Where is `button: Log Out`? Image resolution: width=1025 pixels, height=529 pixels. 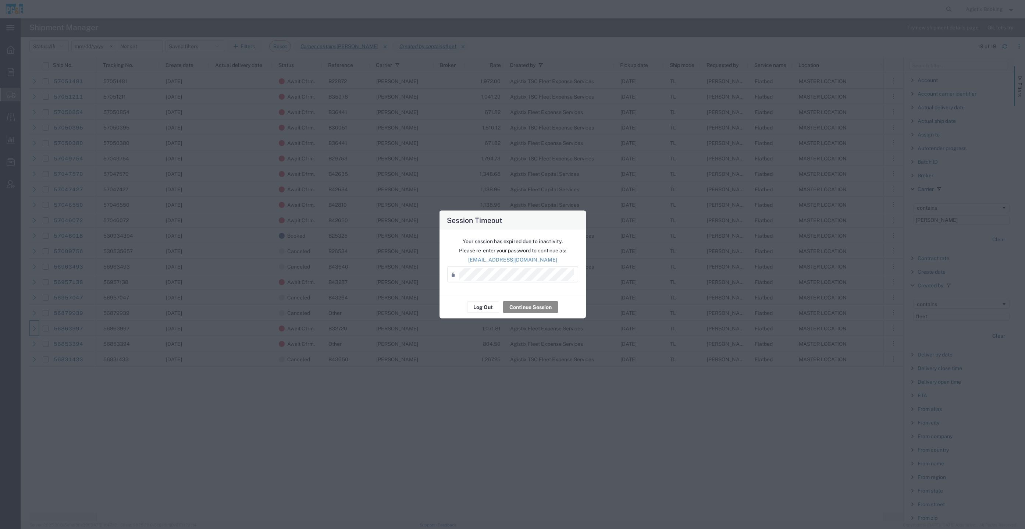
button: Log Out is located at coordinates (483, 307).